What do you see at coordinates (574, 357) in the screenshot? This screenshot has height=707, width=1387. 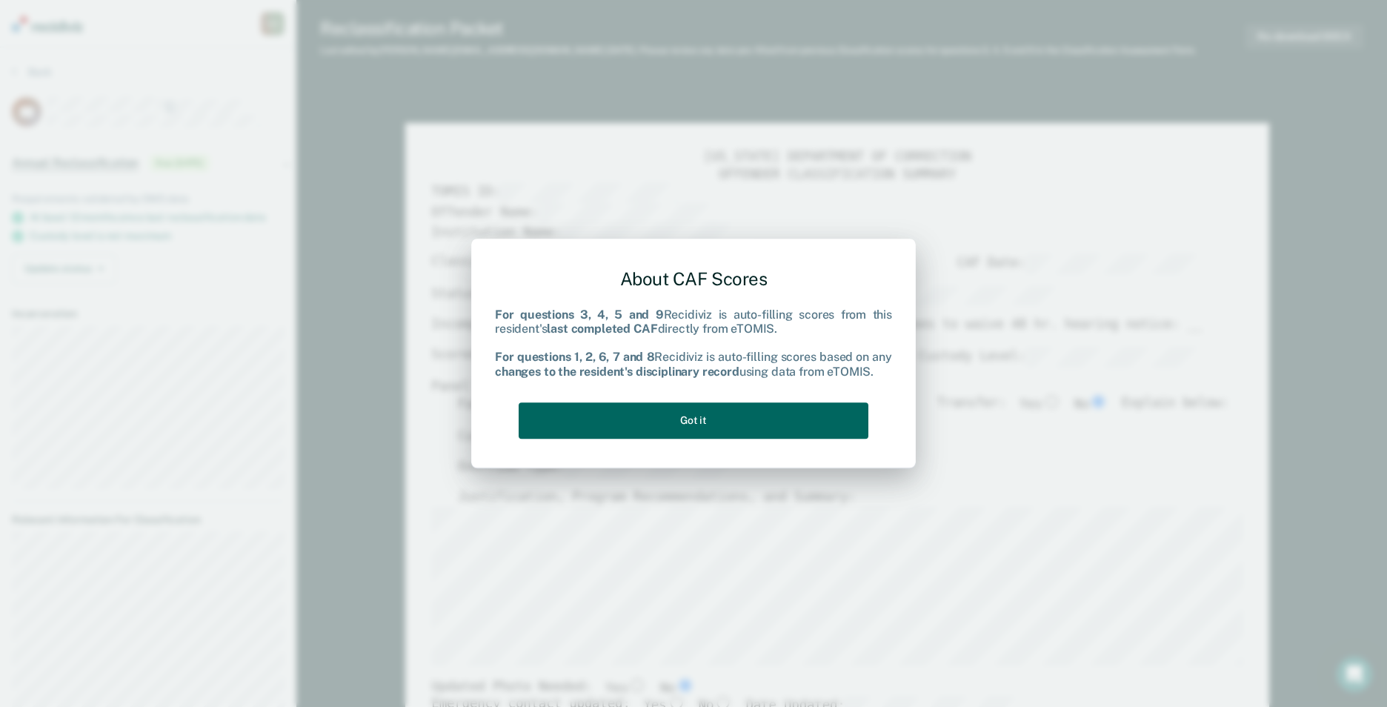 I see `b: For questions 1, 2, 6, 7 and 8` at bounding box center [574, 357].